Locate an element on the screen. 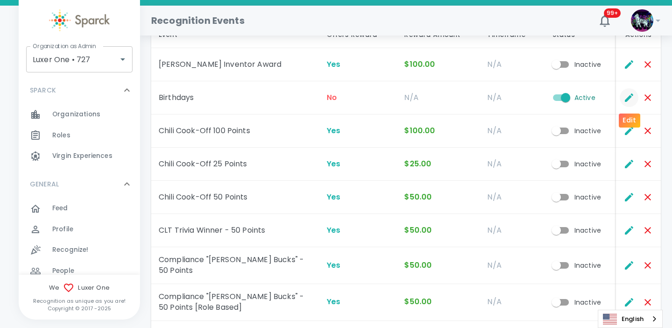 The image size is (672, 328). span: Virgin Experiences is located at coordinates (82, 156).